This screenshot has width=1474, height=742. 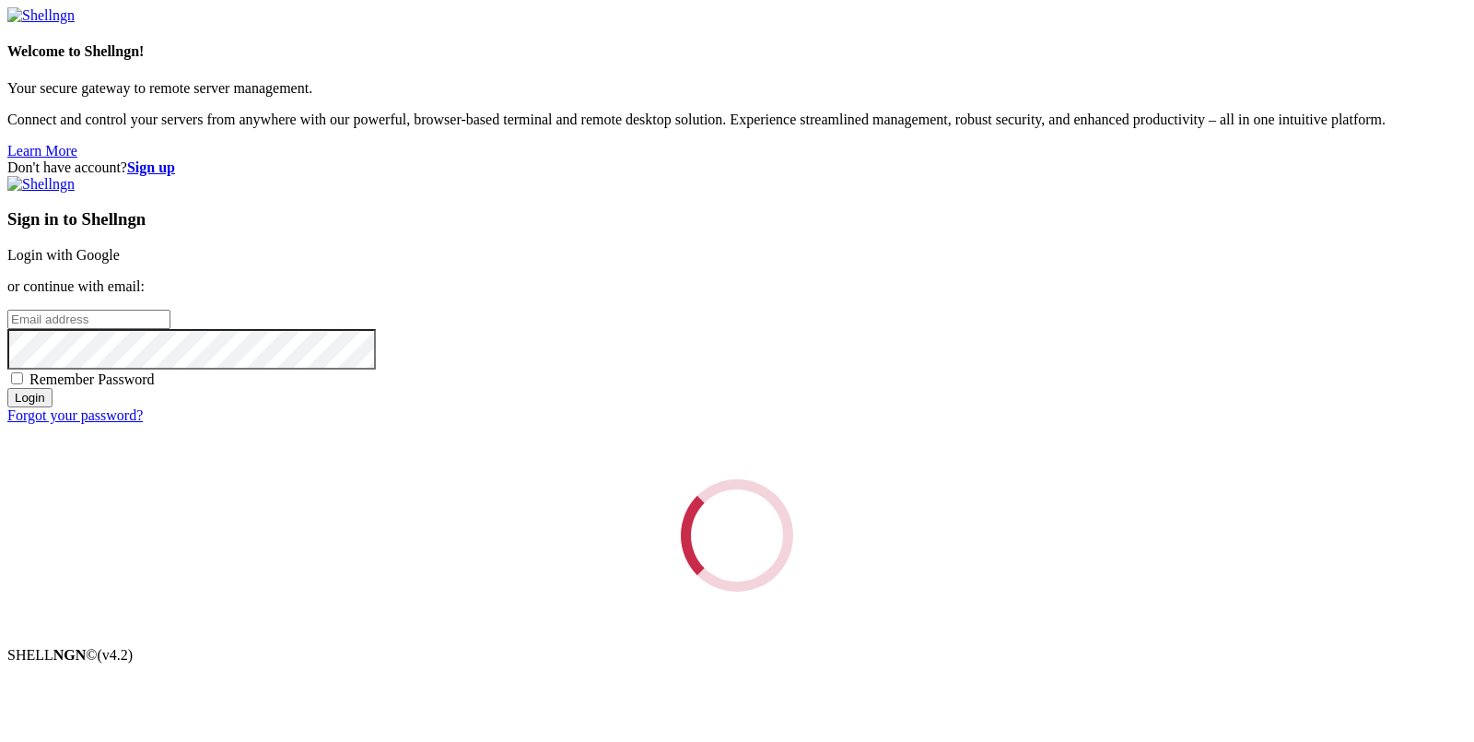 I want to click on a: Learn More, so click(x=42, y=150).